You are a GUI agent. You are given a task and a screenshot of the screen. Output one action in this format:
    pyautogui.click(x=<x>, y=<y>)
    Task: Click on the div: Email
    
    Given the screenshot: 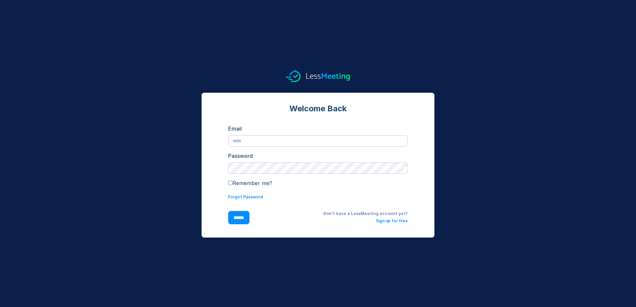 What is the action you would take?
    pyautogui.click(x=318, y=129)
    